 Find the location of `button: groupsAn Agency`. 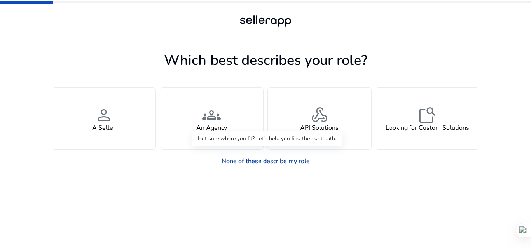

button: groupsAn Agency is located at coordinates (212, 119).